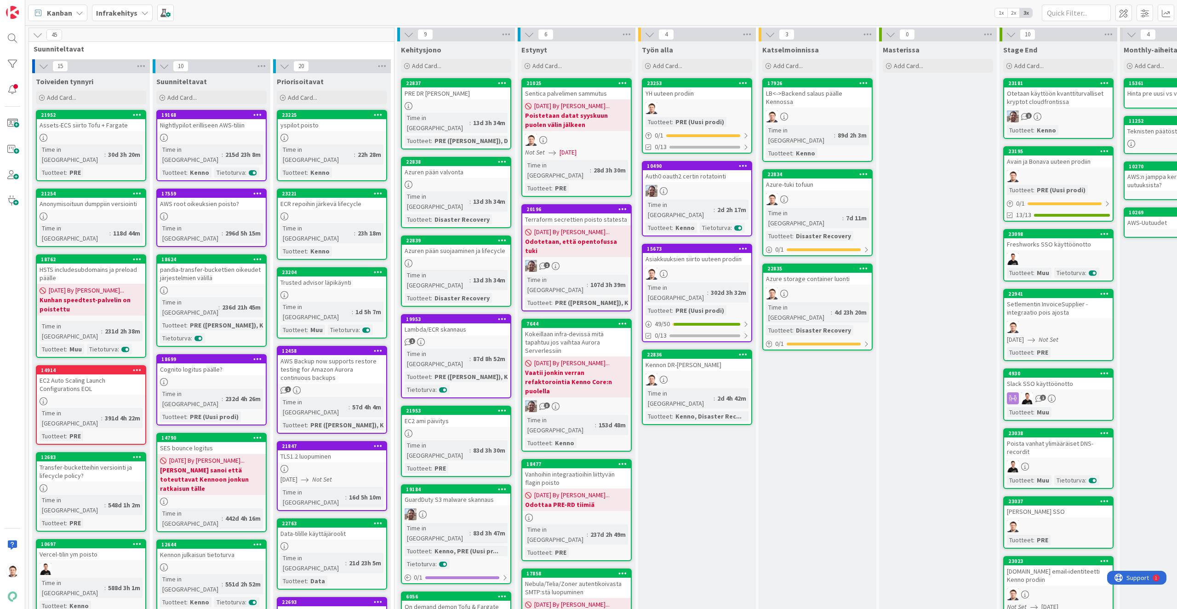 The height and width of the screenshot is (609, 1177). Describe the element at coordinates (818, 180) in the screenshot. I see `div: 22834Azure-tuki tofuun` at that location.